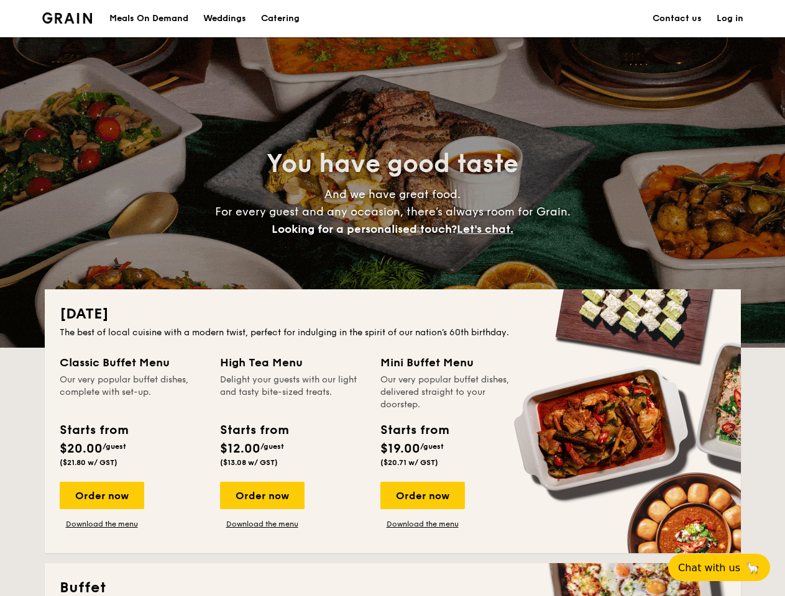  Describe the element at coordinates (400, 449) in the screenshot. I see `span: $19.00` at that location.